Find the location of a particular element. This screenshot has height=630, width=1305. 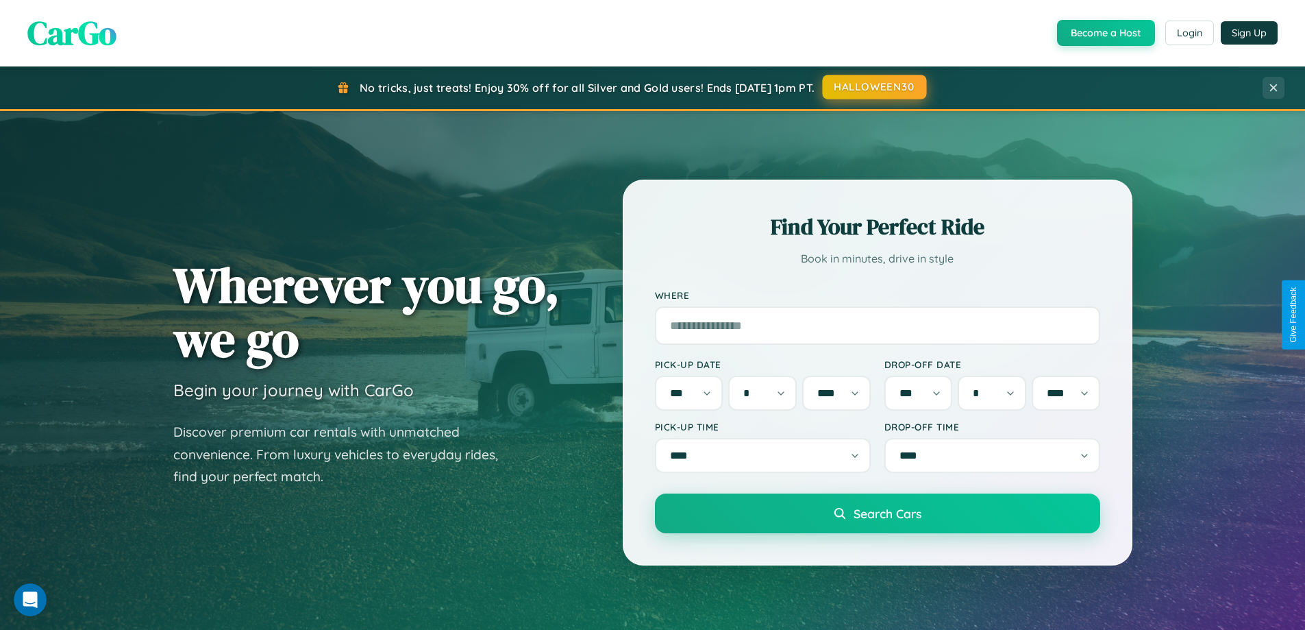

button: Login is located at coordinates (1190, 33).